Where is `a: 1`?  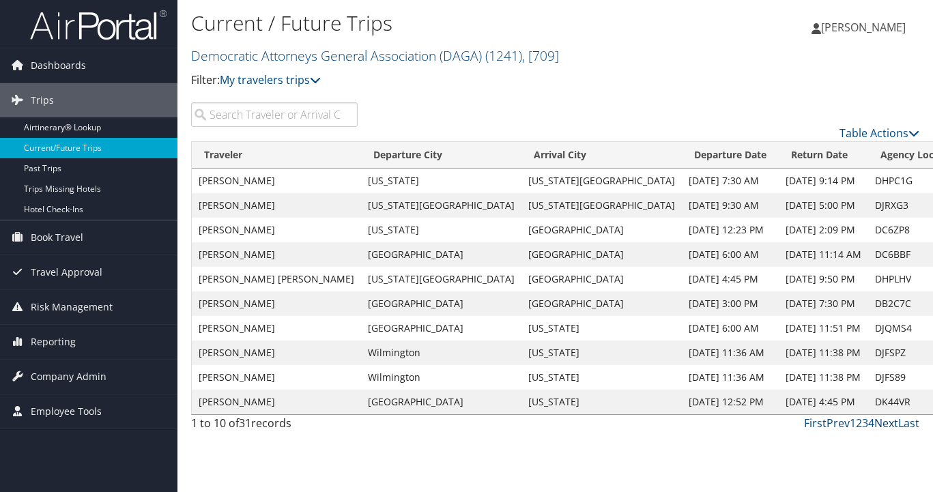
a: 1 is located at coordinates (852, 423).